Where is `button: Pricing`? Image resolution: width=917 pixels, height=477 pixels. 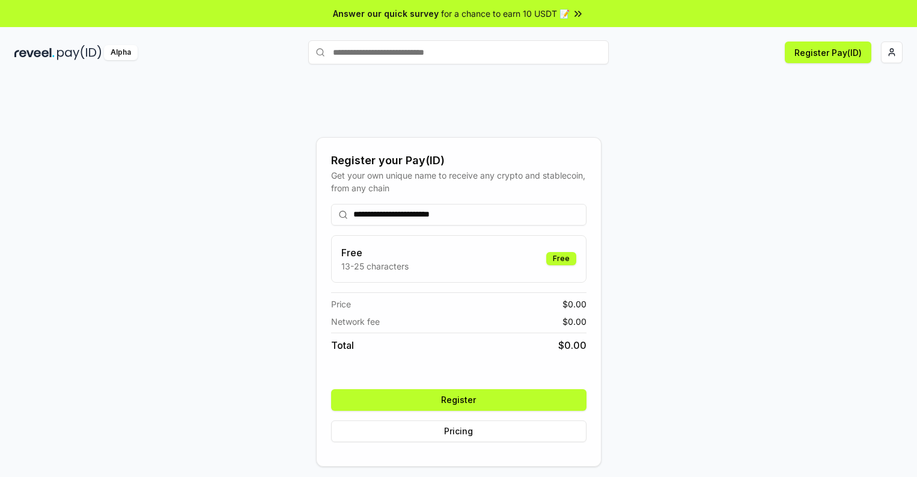 button: Pricing is located at coordinates (458, 431).